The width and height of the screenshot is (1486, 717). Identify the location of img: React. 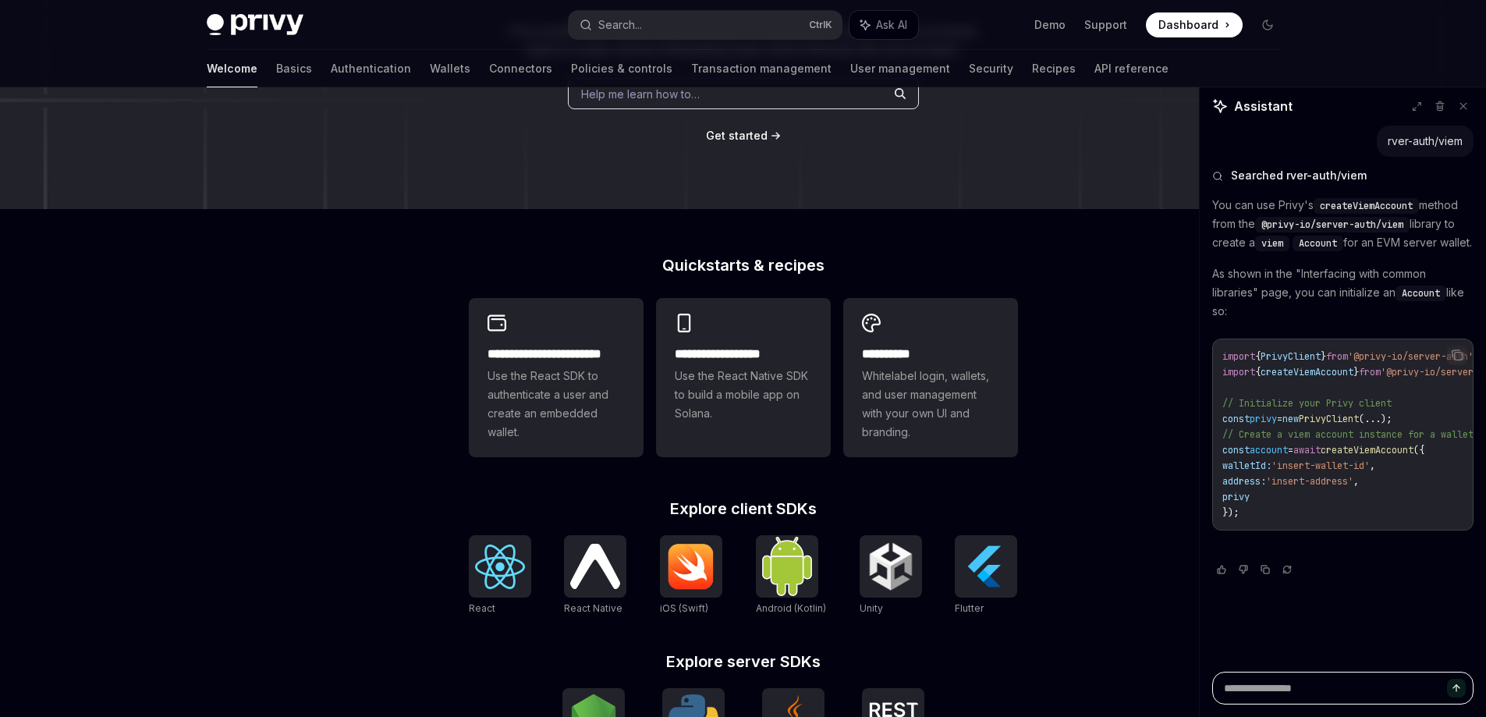
(500, 566).